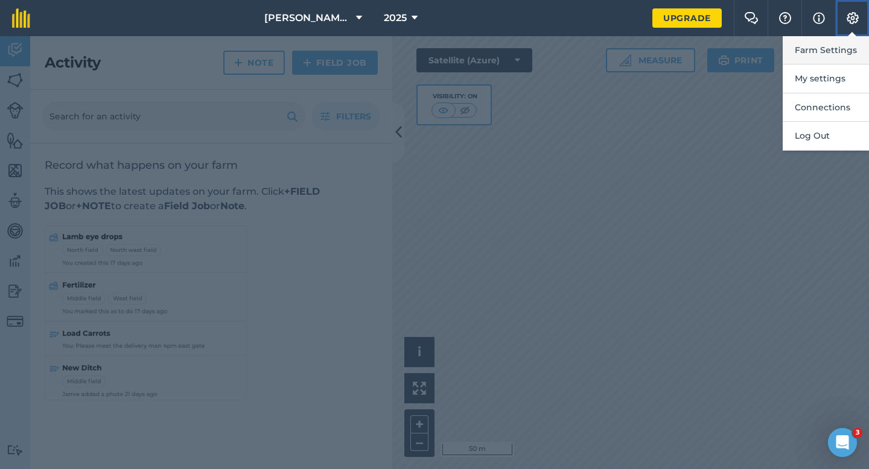 This screenshot has height=469, width=869. I want to click on img: A question mark icon, so click(785, 18).